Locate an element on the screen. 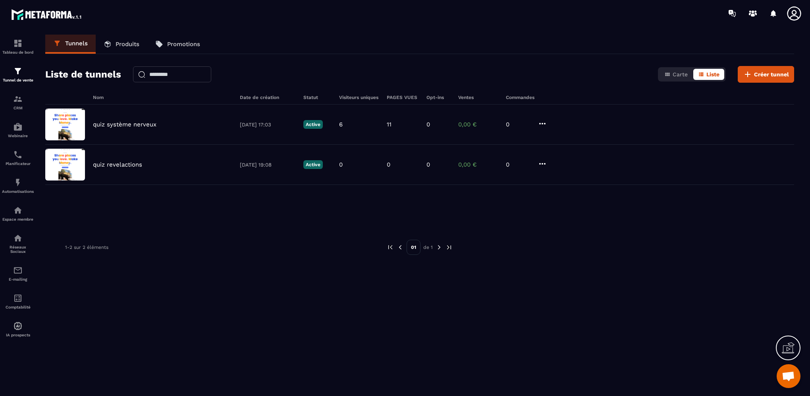 The width and height of the screenshot is (810, 396). a: social-networksocial-networkRéseaux Sociaux is located at coordinates (18, 243).